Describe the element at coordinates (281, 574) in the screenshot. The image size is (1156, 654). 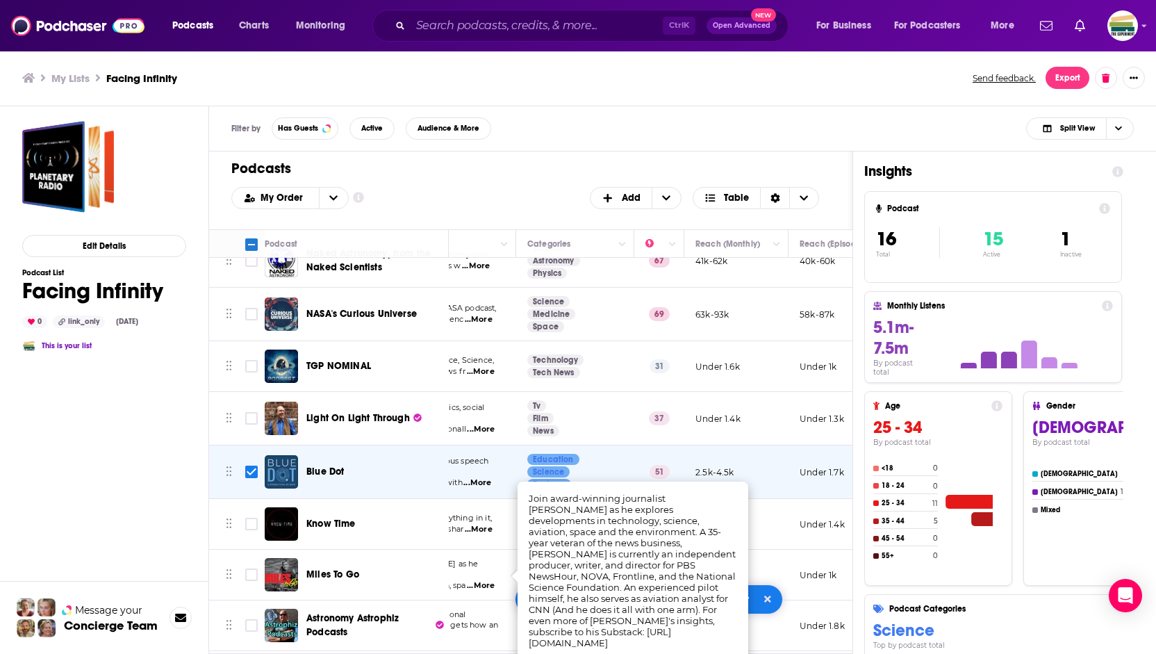
I see `img: Miles To Go` at that location.